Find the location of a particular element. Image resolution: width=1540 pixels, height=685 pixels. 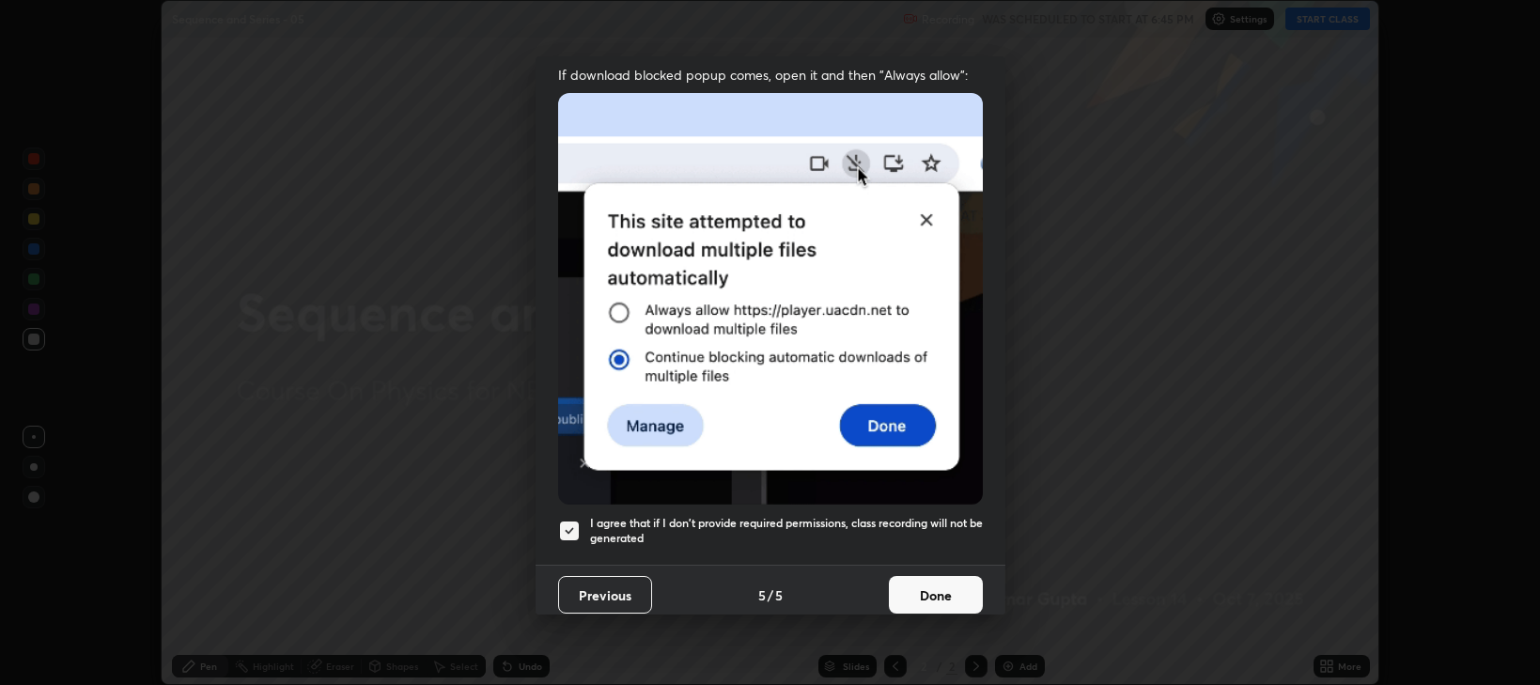

button: Previous is located at coordinates (605, 595).